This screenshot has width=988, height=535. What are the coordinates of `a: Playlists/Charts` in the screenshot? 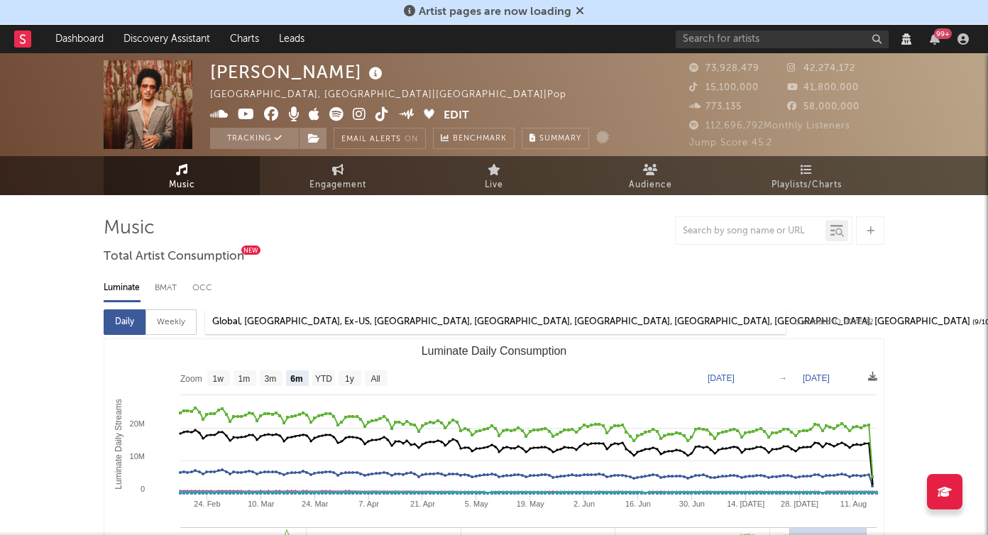 It's located at (806, 175).